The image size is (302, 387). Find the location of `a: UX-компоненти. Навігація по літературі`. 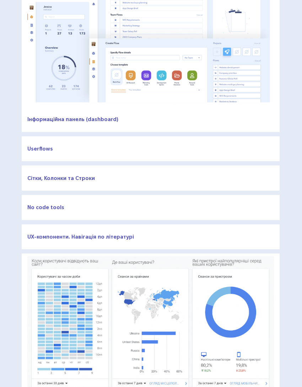

a: UX-компоненти. Навігація по літературі is located at coordinates (81, 237).